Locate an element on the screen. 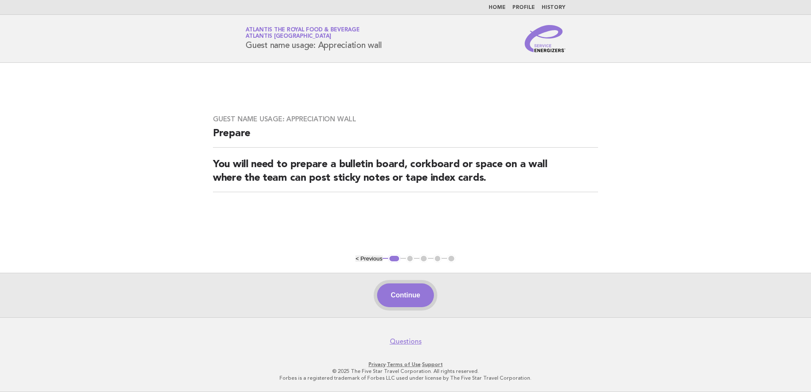  h1: Guest name usage: Appreciation wall is located at coordinates (313, 39).